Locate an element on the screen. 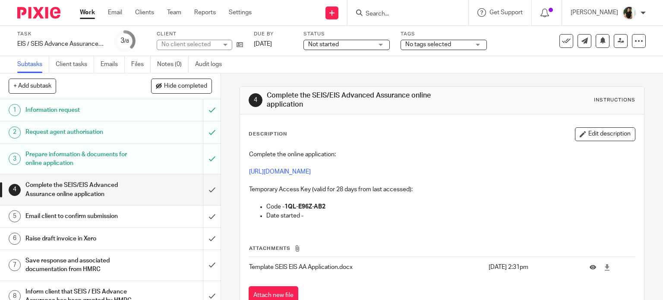 The image size is (663, 300). a: Audit logs is located at coordinates (212, 64).